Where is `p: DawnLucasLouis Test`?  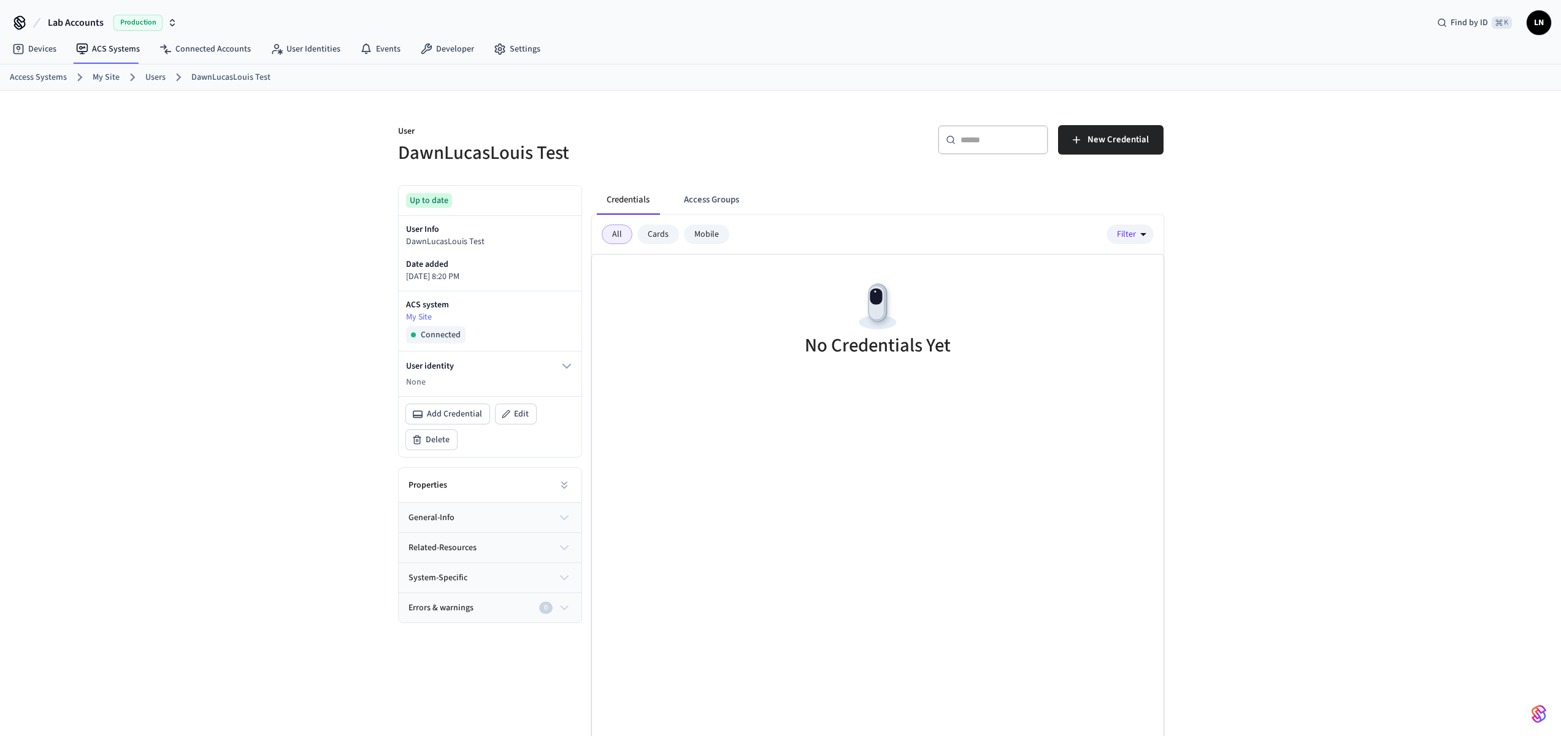 p: DawnLucasLouis Test is located at coordinates (490, 242).